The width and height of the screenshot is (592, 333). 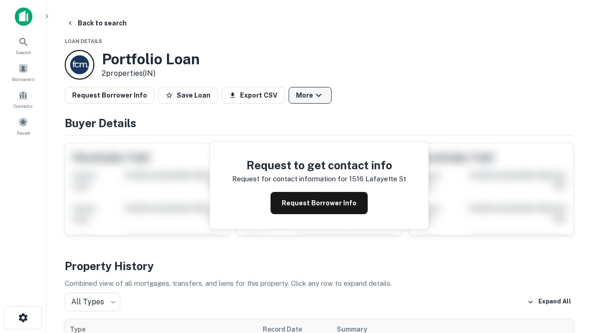 What do you see at coordinates (319, 266) in the screenshot?
I see `h4: Property History` at bounding box center [319, 266].